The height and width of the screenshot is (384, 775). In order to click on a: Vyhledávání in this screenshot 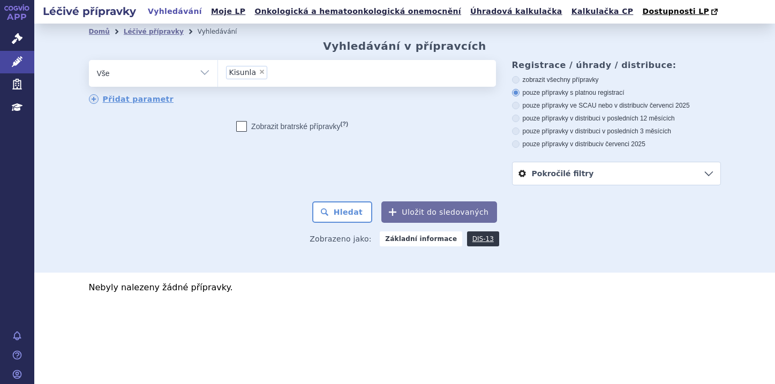, I will do `click(175, 11)`.